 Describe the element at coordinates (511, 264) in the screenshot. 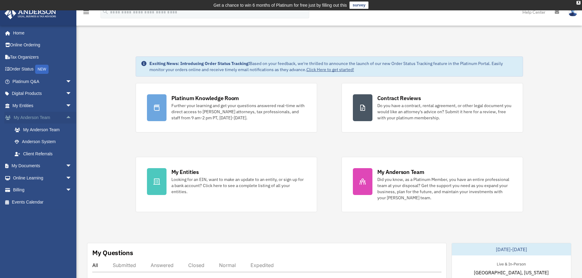

I see `div: Live & In-Person` at that location.